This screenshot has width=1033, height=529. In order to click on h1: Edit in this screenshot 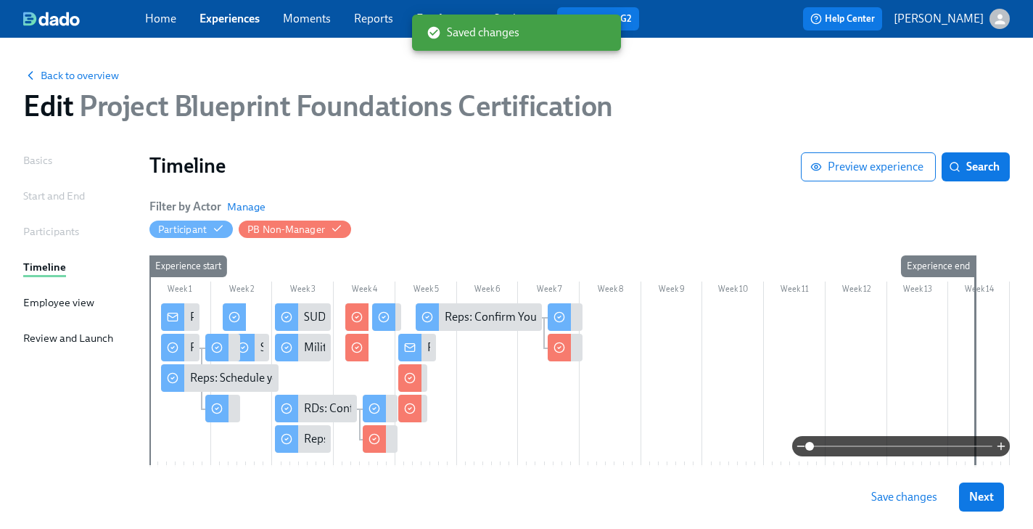, I will do `click(318, 106)`.